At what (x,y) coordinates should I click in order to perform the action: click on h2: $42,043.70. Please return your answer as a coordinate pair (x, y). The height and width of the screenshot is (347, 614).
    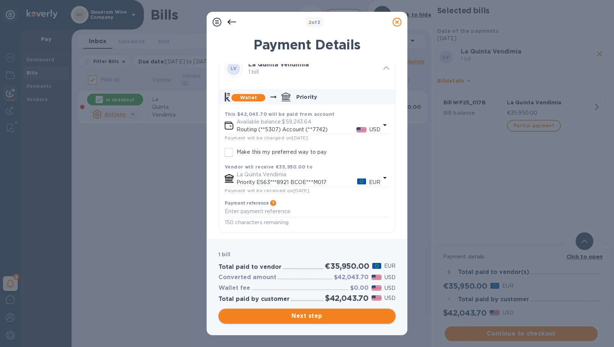
    Looking at the image, I should click on (347, 298).